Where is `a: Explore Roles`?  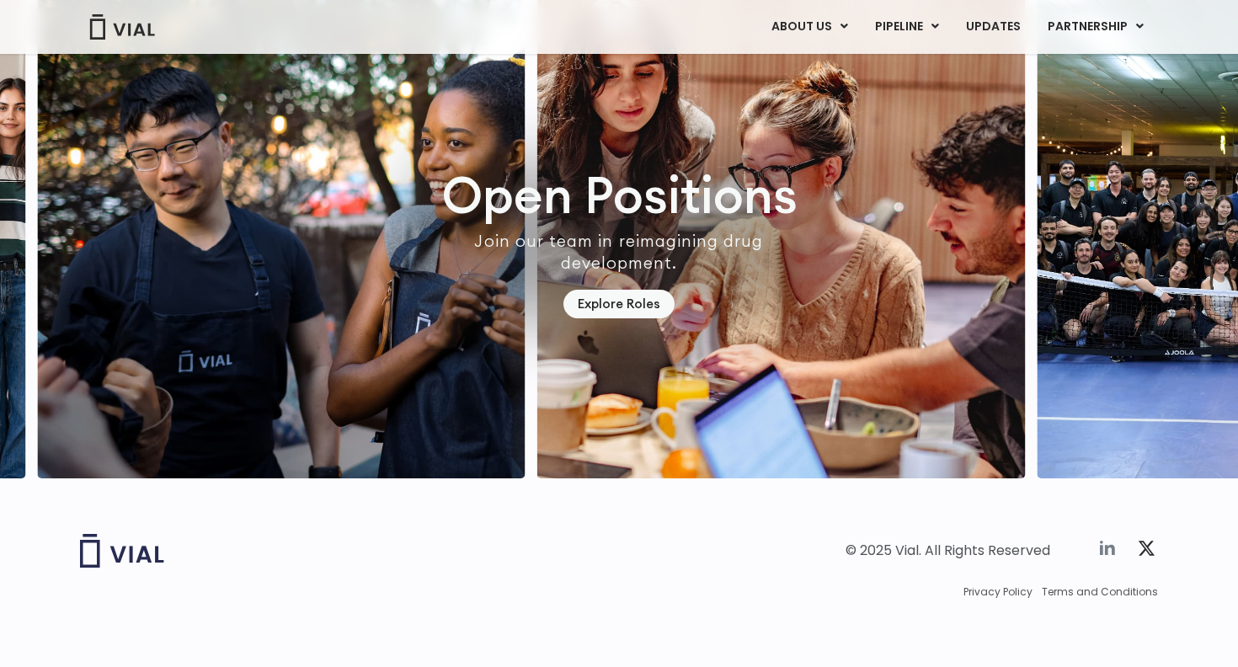
a: Explore Roles is located at coordinates (619, 304).